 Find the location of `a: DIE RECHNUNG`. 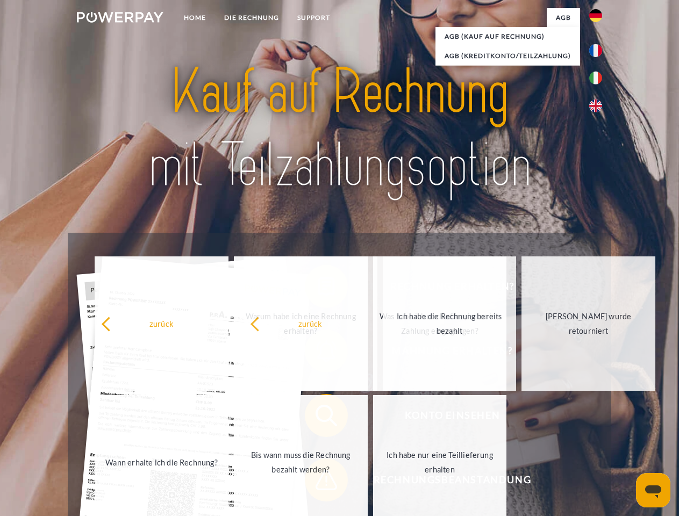

a: DIE RECHNUNG is located at coordinates (252, 18).